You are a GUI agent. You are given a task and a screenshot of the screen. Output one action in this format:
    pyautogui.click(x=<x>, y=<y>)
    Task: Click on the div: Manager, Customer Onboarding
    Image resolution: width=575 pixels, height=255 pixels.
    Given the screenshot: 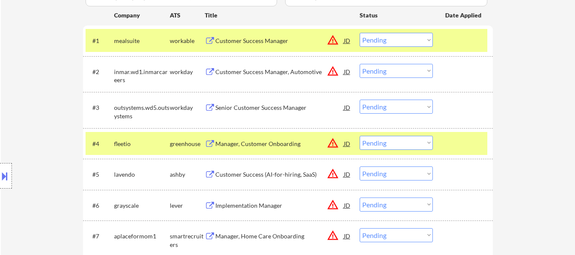 What is the action you would take?
    pyautogui.click(x=280, y=144)
    